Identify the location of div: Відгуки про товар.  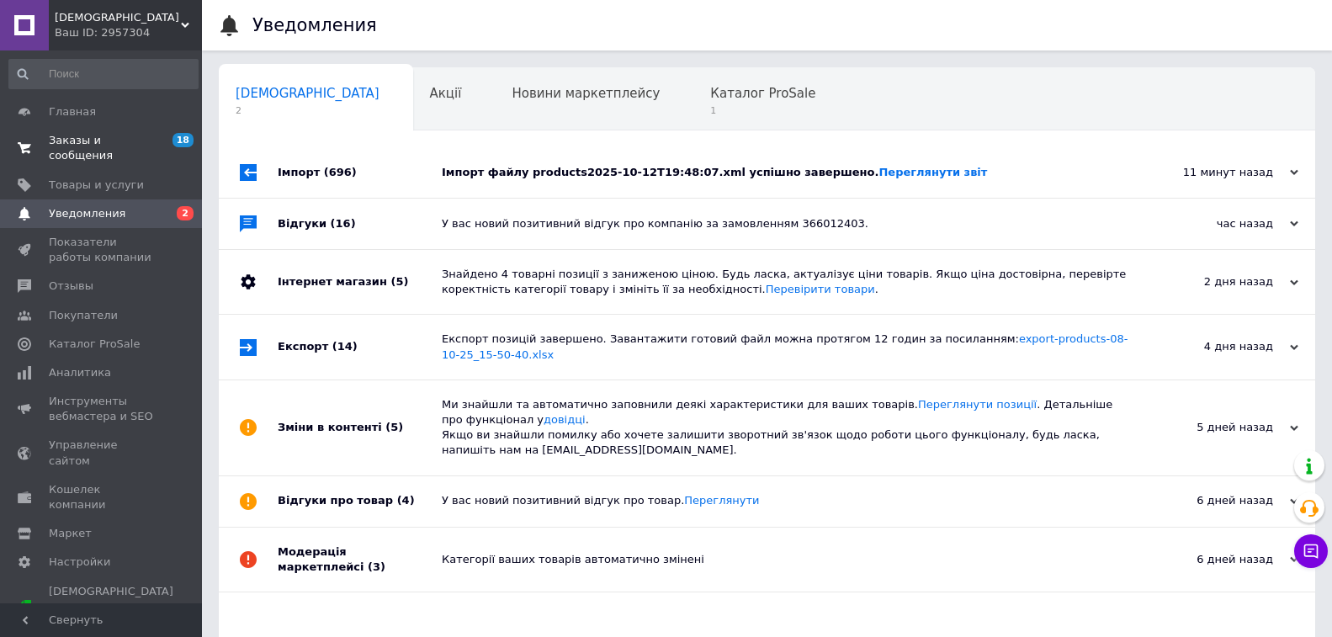
(359, 502).